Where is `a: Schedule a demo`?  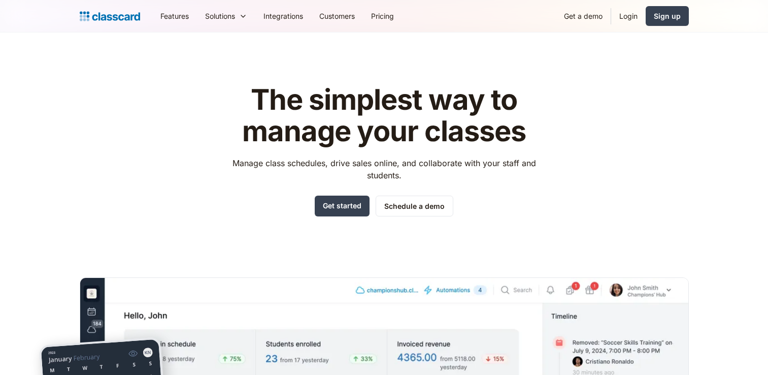 a: Schedule a demo is located at coordinates (414, 206).